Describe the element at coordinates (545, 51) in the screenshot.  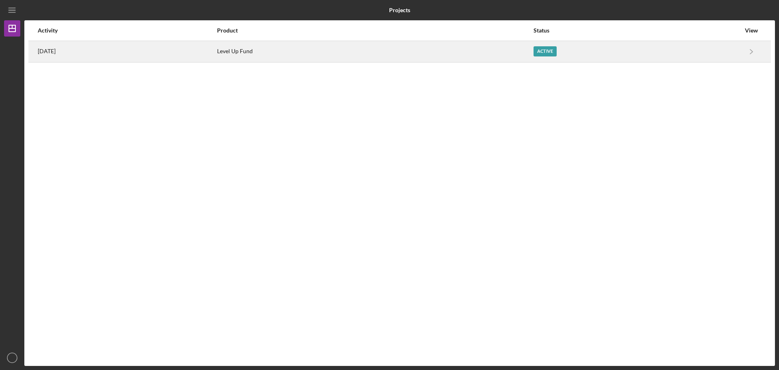
I see `div: Active` at that location.